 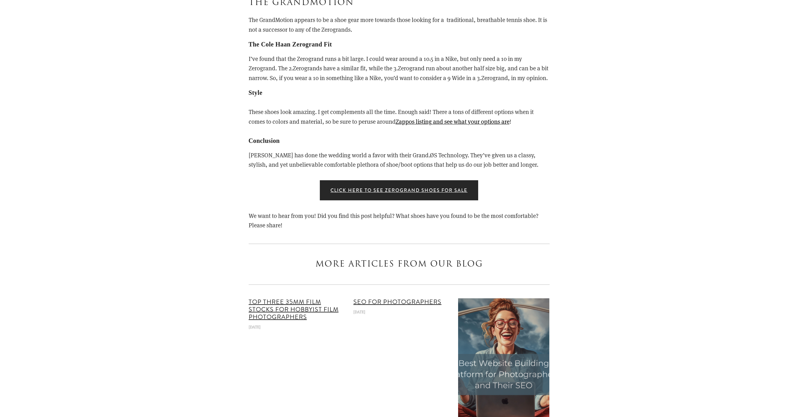 I want to click on p: We want to hear from you! Did you find this post helpful? What shoes have you found to be the mos..., so click(x=399, y=220).